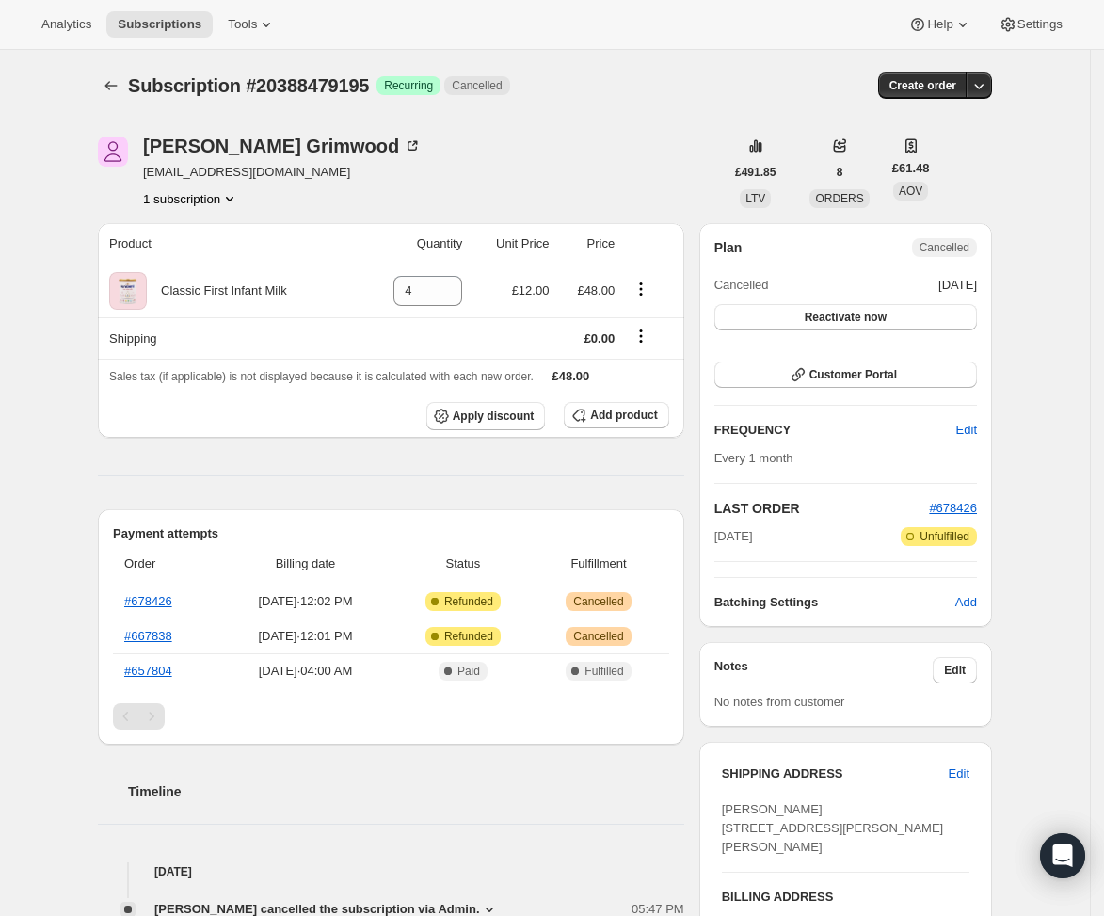 This screenshot has width=1104, height=916. I want to click on span: #678426, so click(952, 507).